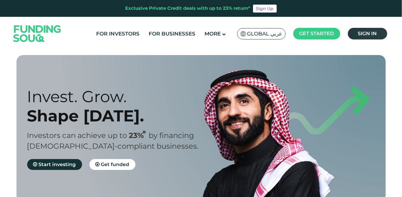 This screenshot has height=197, width=402. What do you see at coordinates (265, 9) in the screenshot?
I see `a: Sign Up` at bounding box center [265, 9].